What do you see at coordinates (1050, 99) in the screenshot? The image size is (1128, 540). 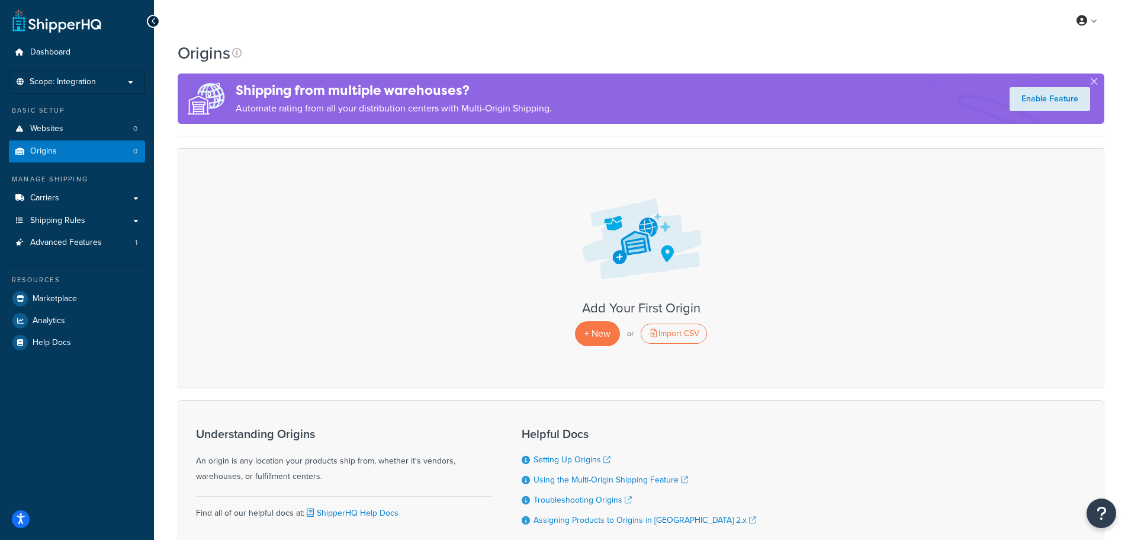 I see `a: Enable Feature` at bounding box center [1050, 99].